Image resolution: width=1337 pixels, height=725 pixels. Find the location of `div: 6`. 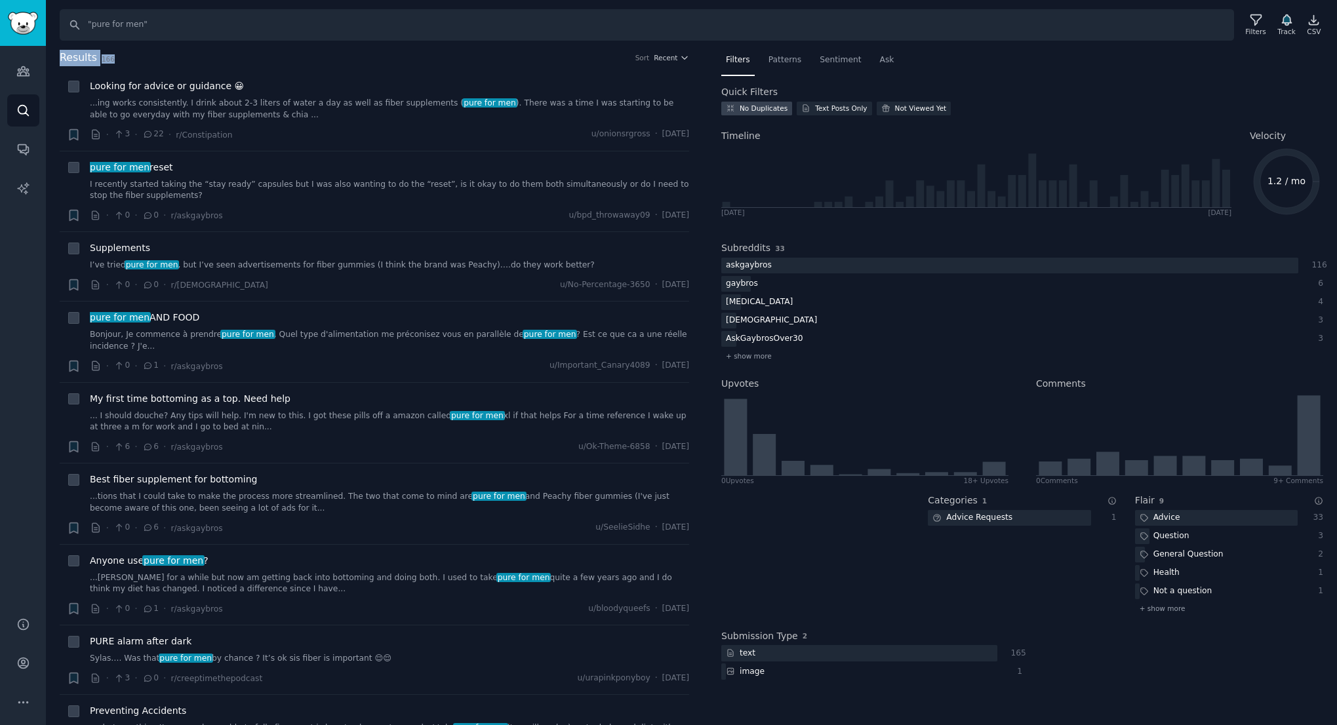

div: 6 is located at coordinates (1318, 284).